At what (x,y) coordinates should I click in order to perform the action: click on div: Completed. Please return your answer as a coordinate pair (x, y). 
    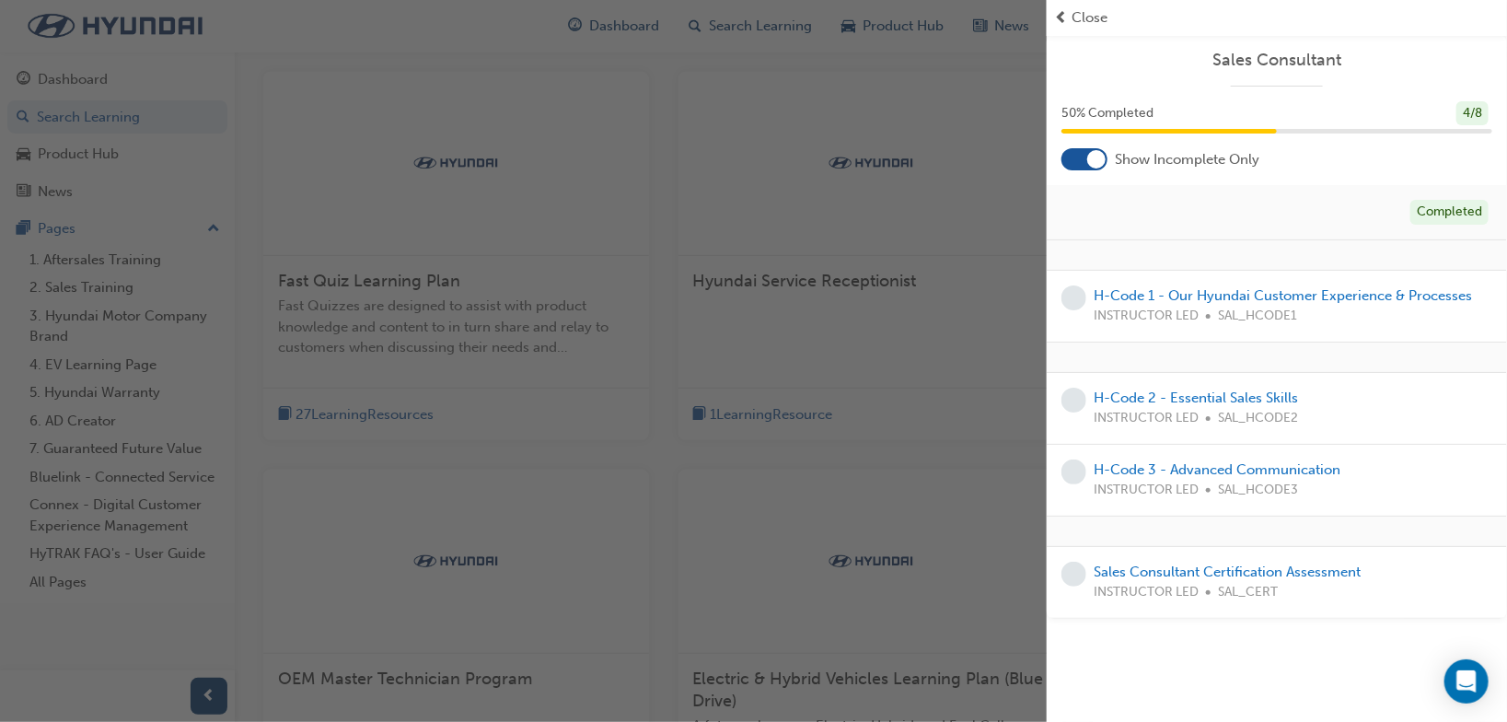
    Looking at the image, I should click on (1449, 212).